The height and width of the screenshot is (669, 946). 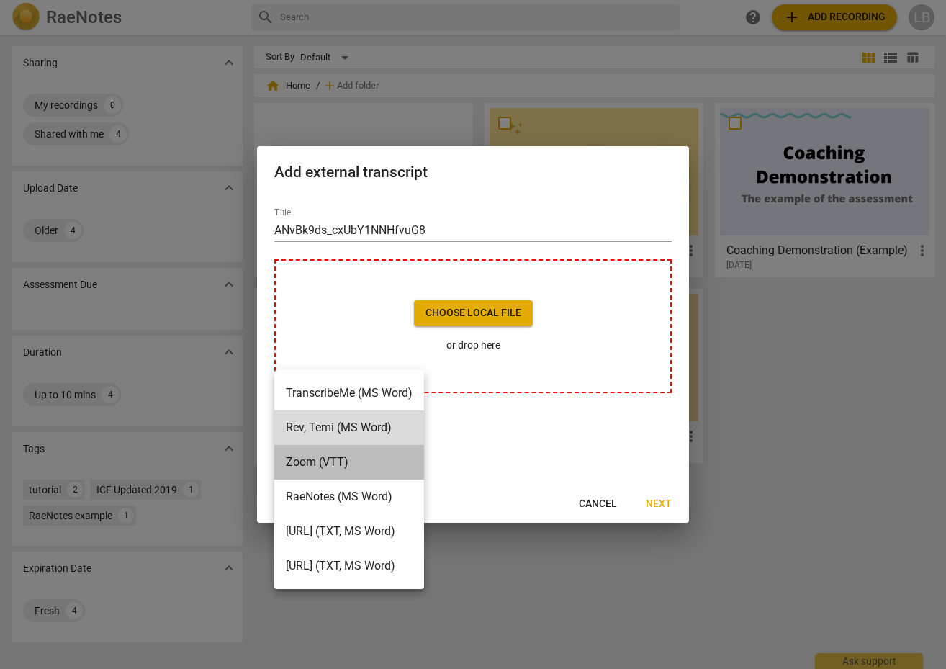 I want to click on li: RaeNotes (MS Word), so click(x=349, y=497).